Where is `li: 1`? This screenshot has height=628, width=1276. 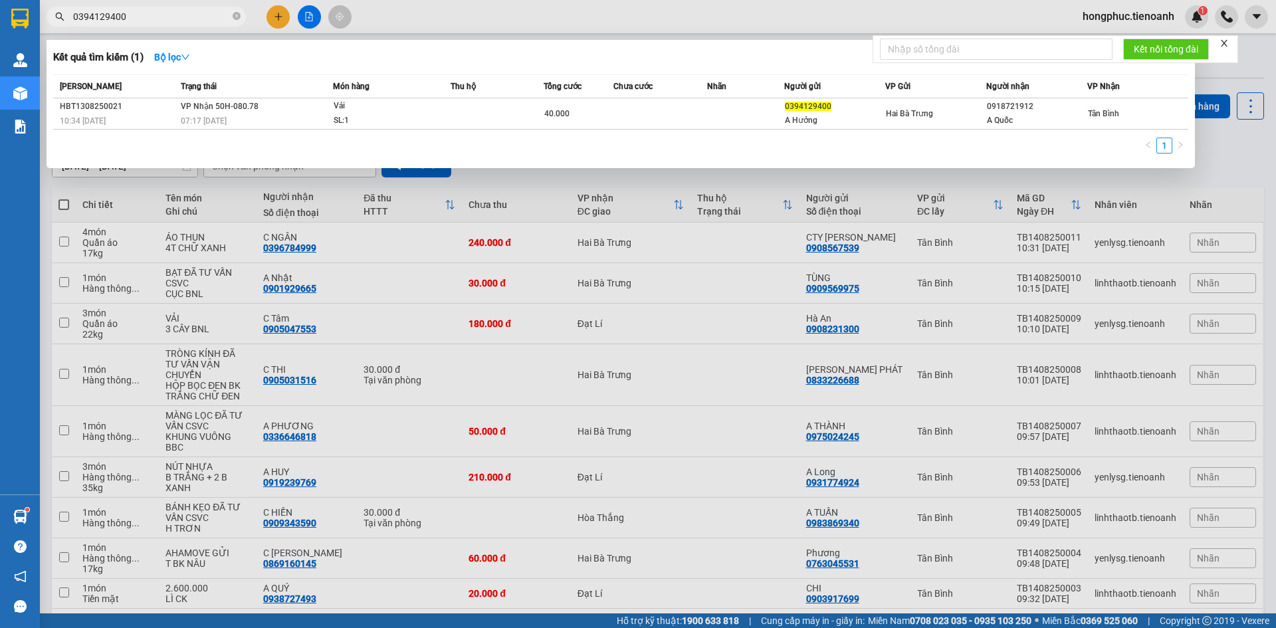 li: 1 is located at coordinates (1164, 146).